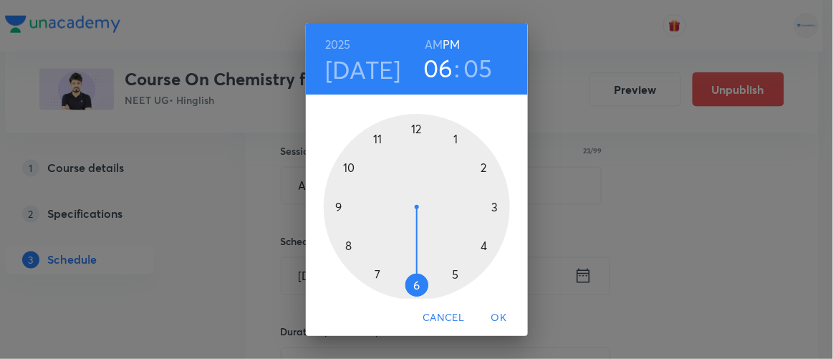 This screenshot has width=833, height=359. I want to click on button: OK, so click(499, 317).